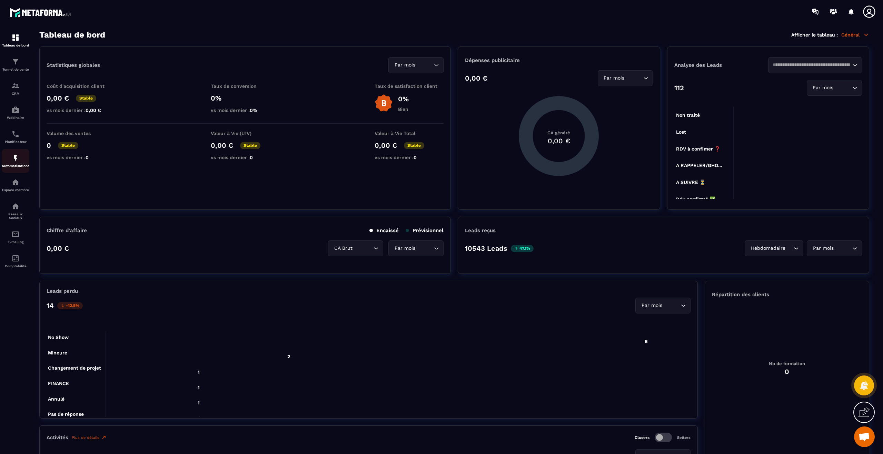  I want to click on tspan: Rdv confirmé ✅, so click(696, 199).